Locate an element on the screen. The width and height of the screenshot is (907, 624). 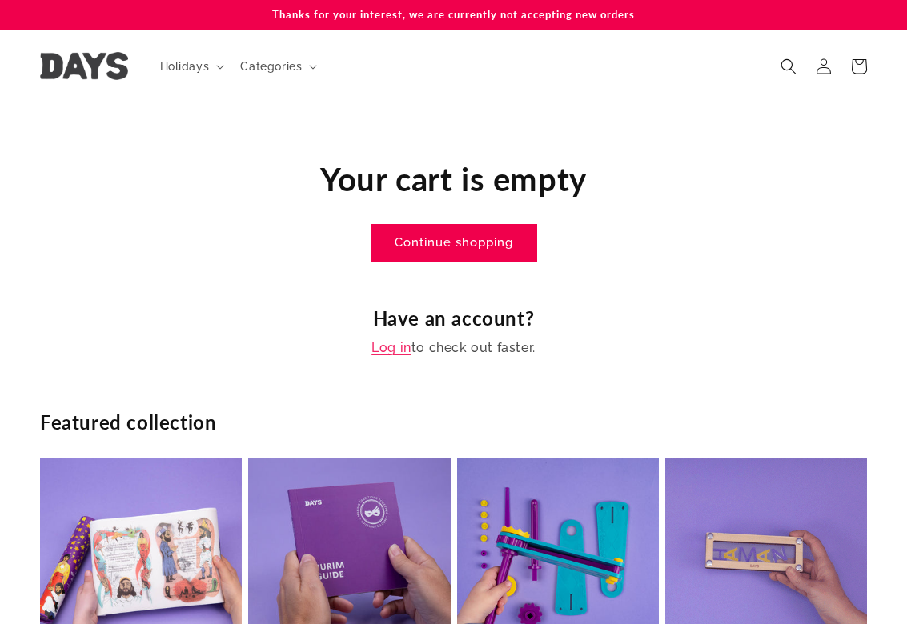
img: Days United is located at coordinates (84, 66).